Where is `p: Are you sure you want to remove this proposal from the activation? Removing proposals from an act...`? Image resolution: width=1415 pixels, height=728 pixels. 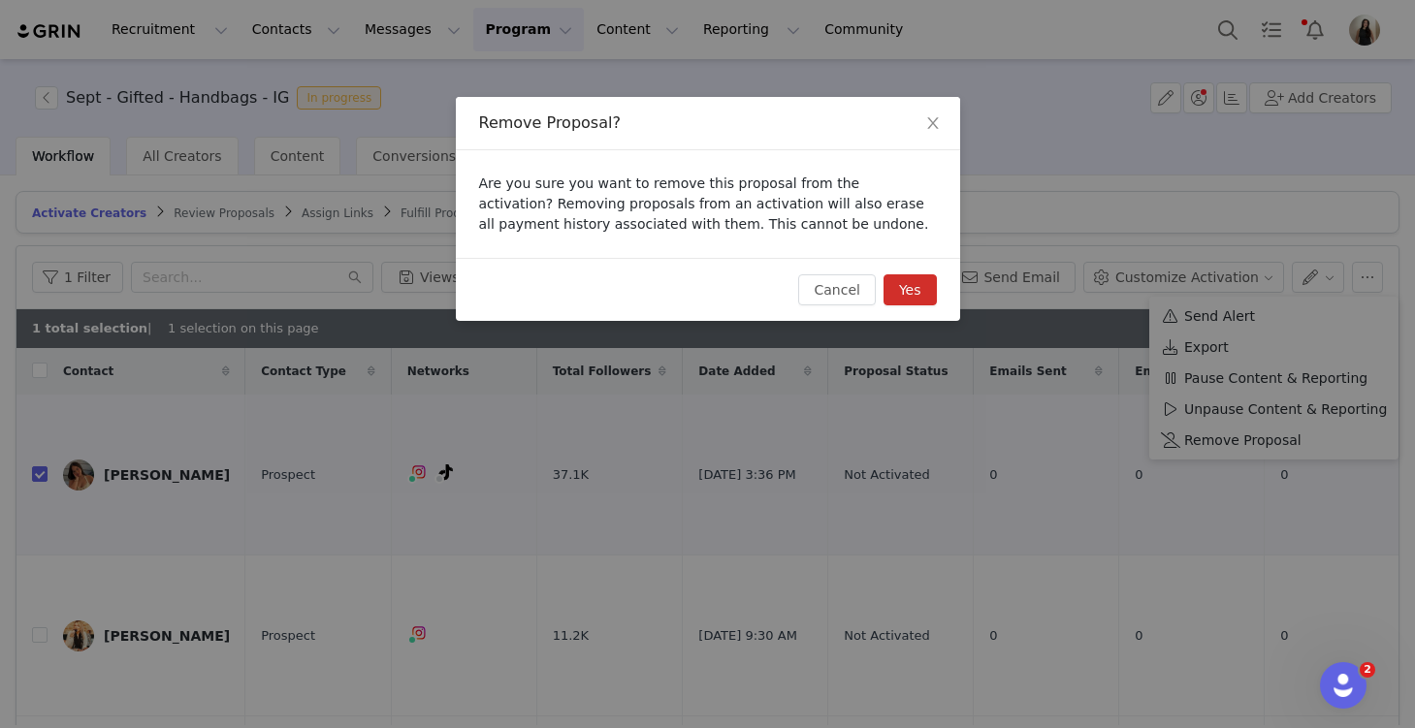
p: Are you sure you want to remove this proposal from the activation? Removing proposals from an act... is located at coordinates (708, 204).